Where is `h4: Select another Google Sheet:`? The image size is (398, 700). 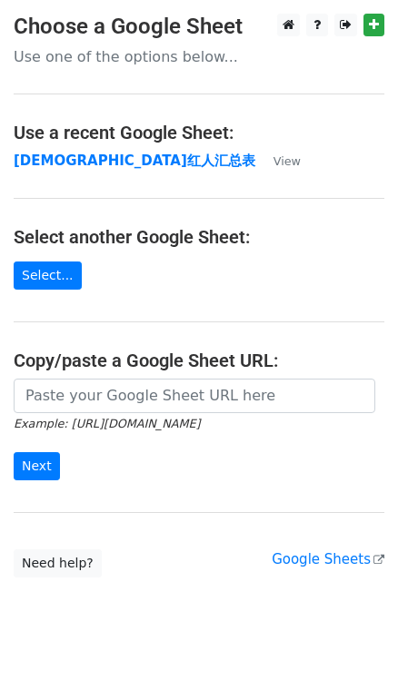 h4: Select another Google Sheet: is located at coordinates (199, 237).